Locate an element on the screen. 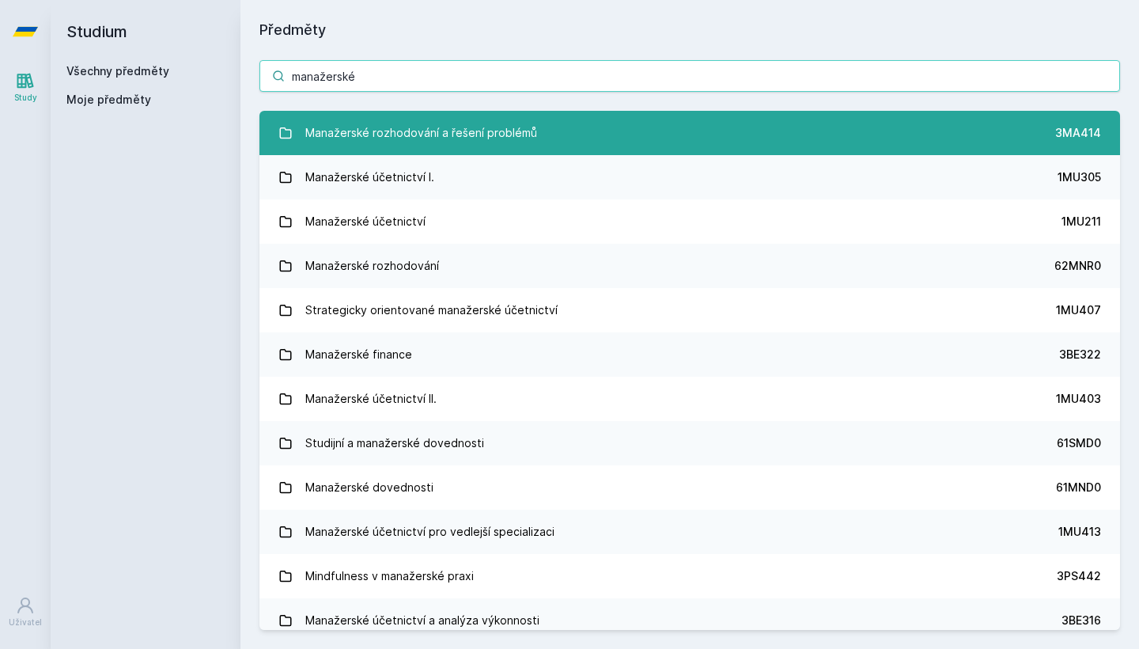  div: Manažerské rozhodování is located at coordinates (372, 266).